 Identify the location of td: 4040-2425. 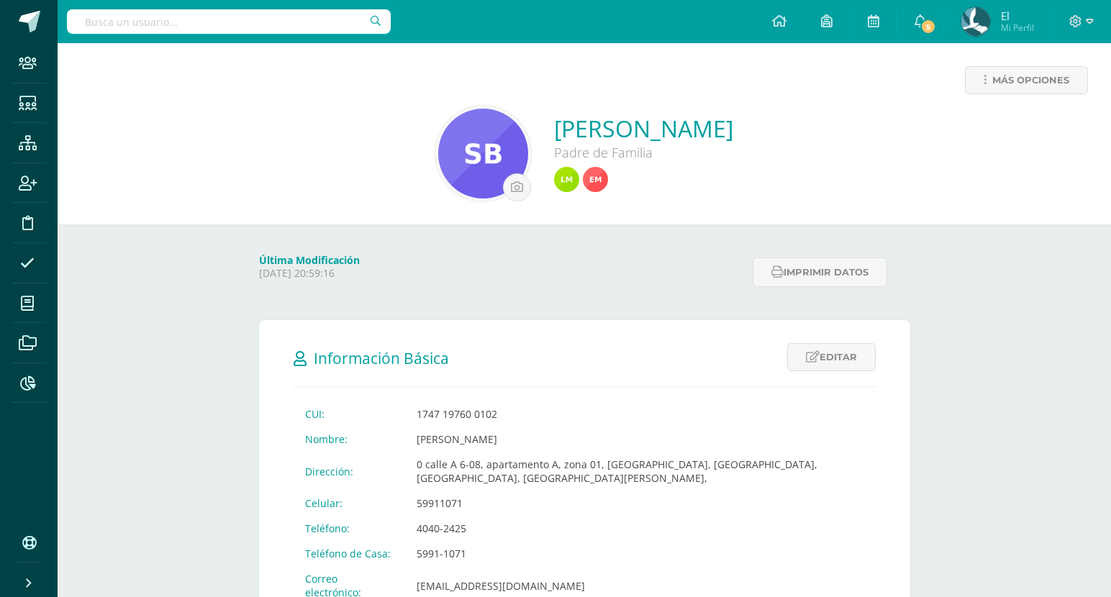
(640, 528).